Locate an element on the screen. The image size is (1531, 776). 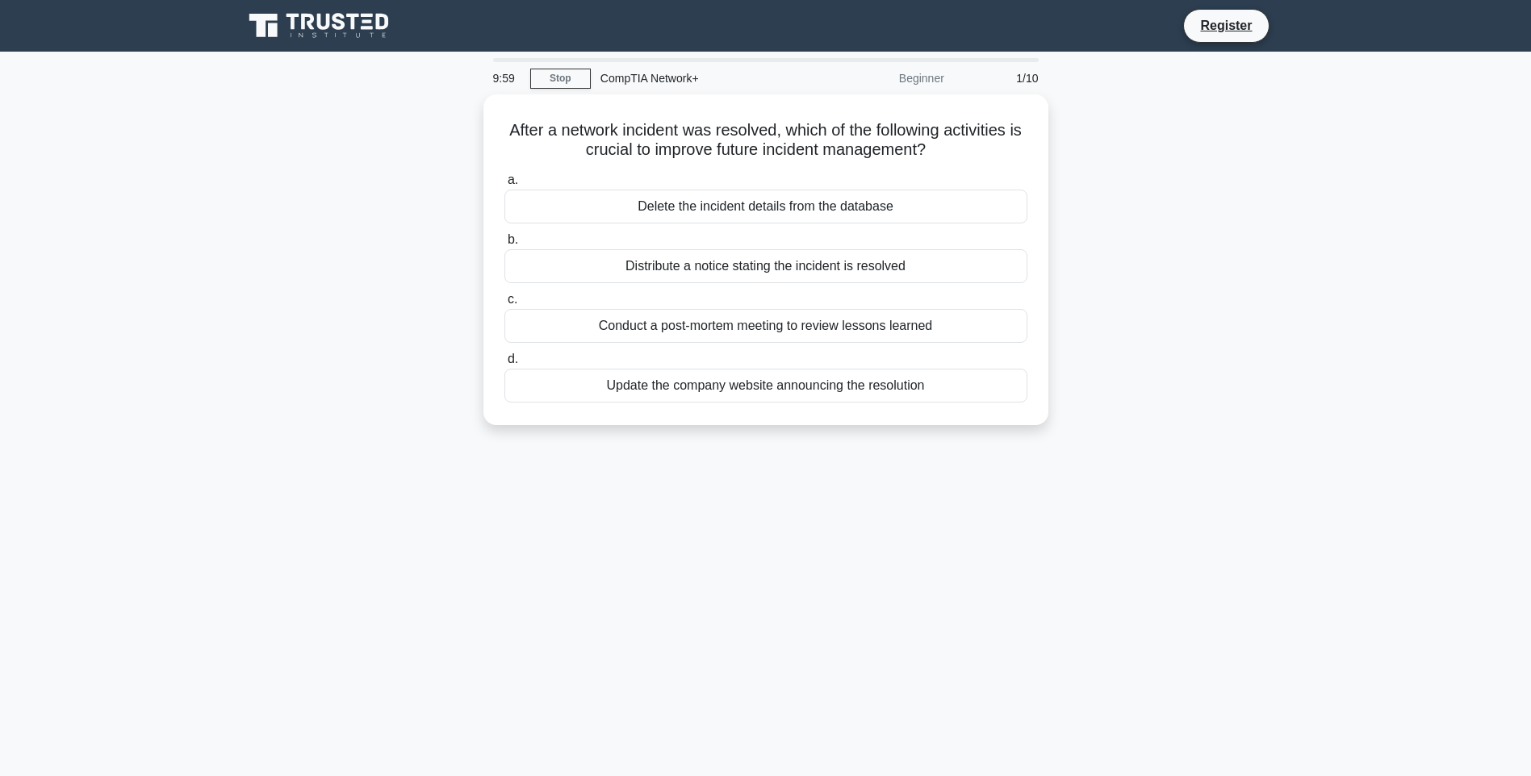
h5: After a network incident was resolved, which of the following activities is crucial to improve fu... is located at coordinates (766, 140).